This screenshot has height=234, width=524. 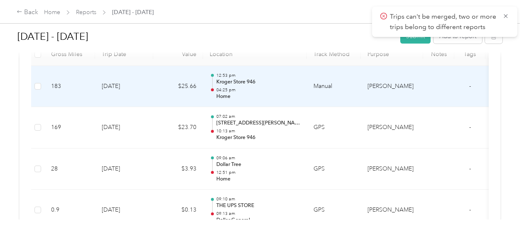 What do you see at coordinates (258, 90) in the screenshot?
I see `p: 04:25 pm` at bounding box center [258, 90].